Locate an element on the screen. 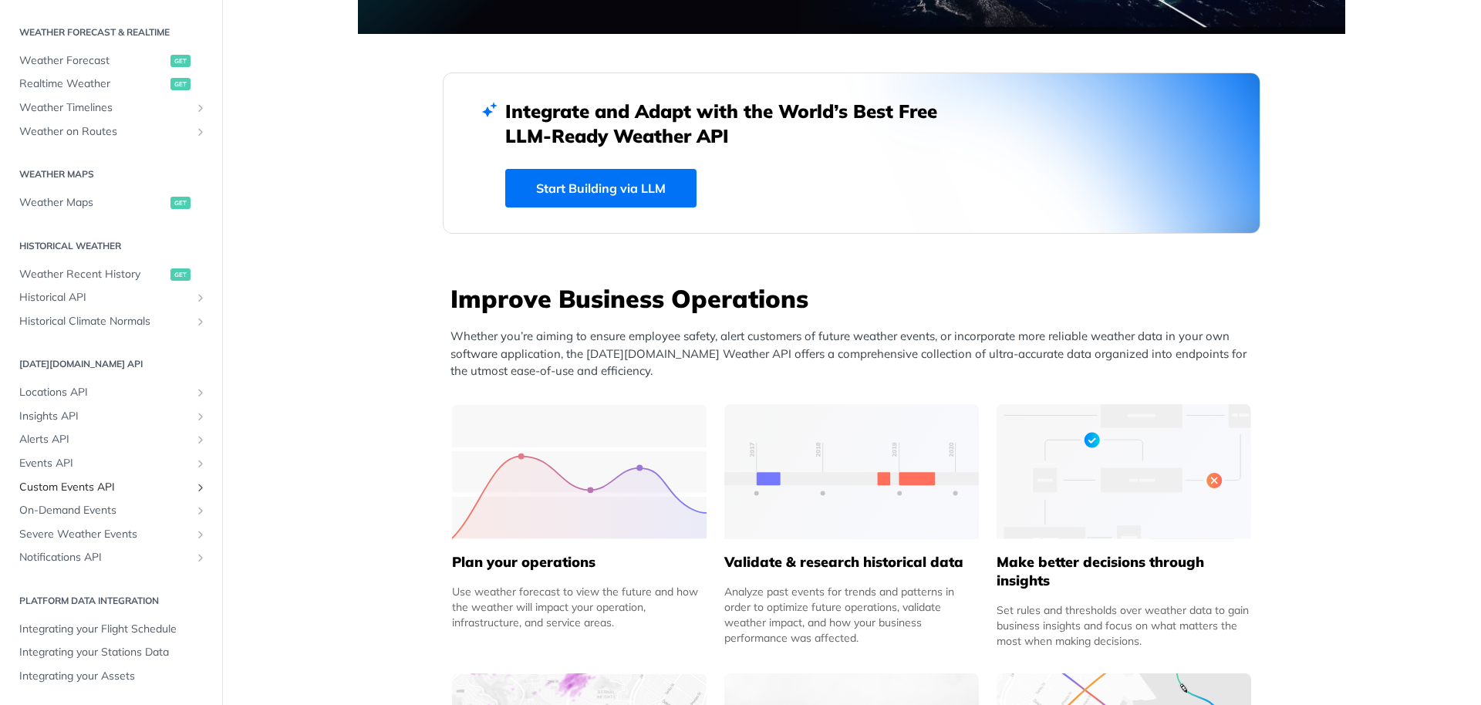 Image resolution: width=1481 pixels, height=705 pixels. a: Historical APIShow subpages for Historical API is located at coordinates (111, 298).